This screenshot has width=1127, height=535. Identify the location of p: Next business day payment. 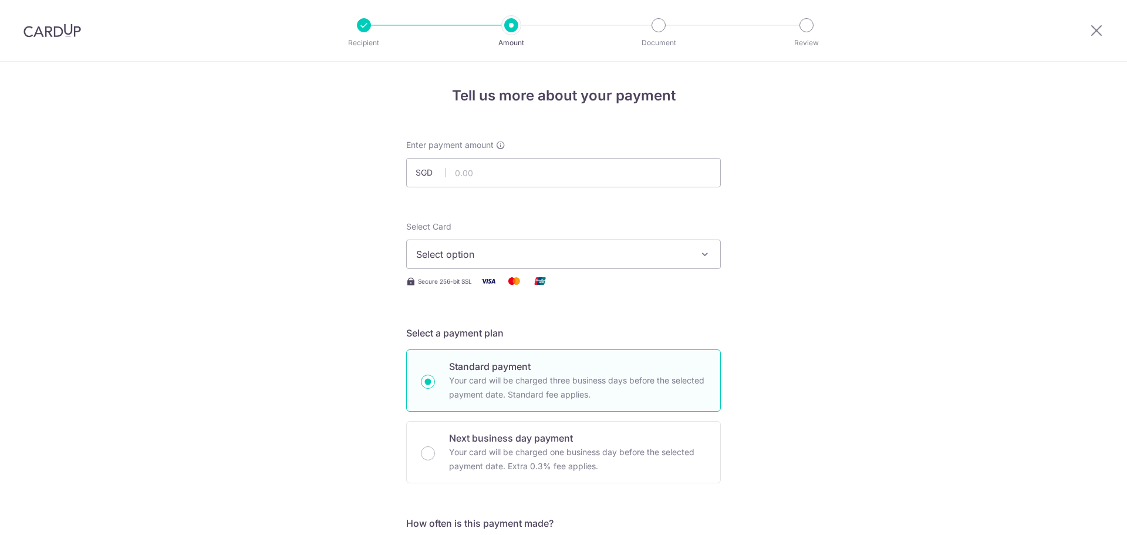
(577, 438).